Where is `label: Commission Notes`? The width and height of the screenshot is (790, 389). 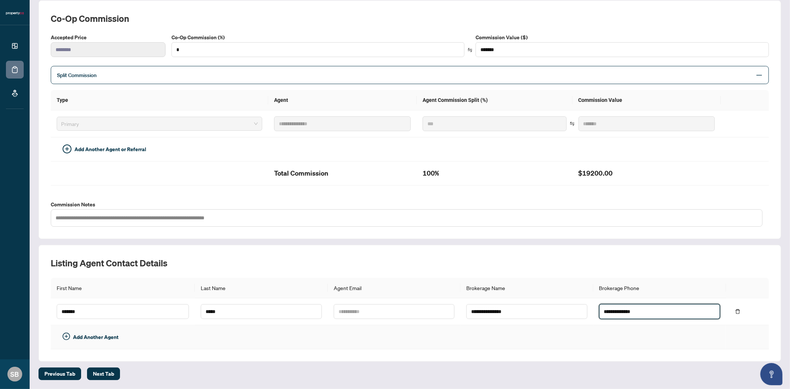
label: Commission Notes is located at coordinates (410, 204).